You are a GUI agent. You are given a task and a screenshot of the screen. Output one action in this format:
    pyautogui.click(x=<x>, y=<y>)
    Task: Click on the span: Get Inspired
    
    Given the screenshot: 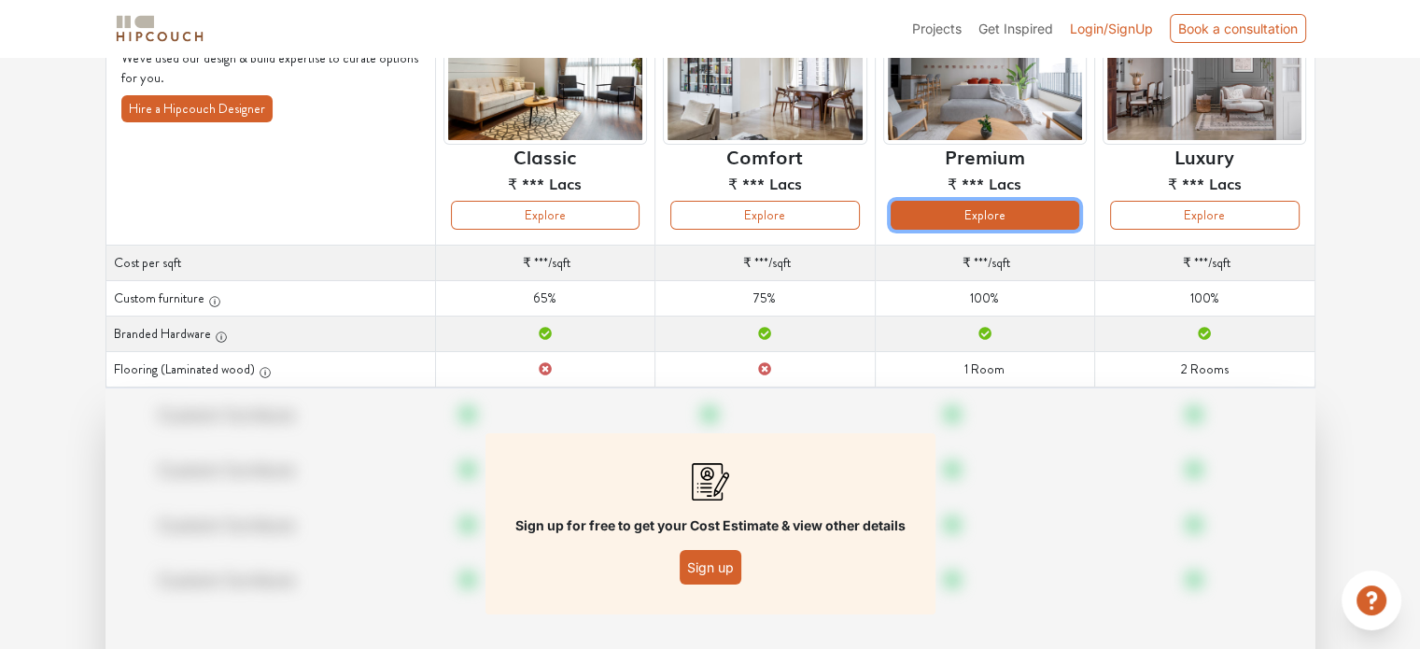 What is the action you would take?
    pyautogui.click(x=1016, y=28)
    